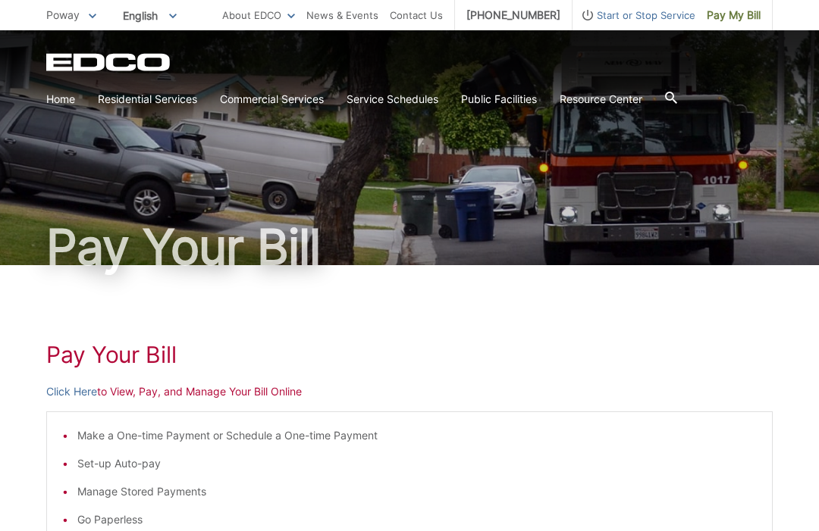  Describe the element at coordinates (499, 99) in the screenshot. I see `a: Public Facilities` at that location.